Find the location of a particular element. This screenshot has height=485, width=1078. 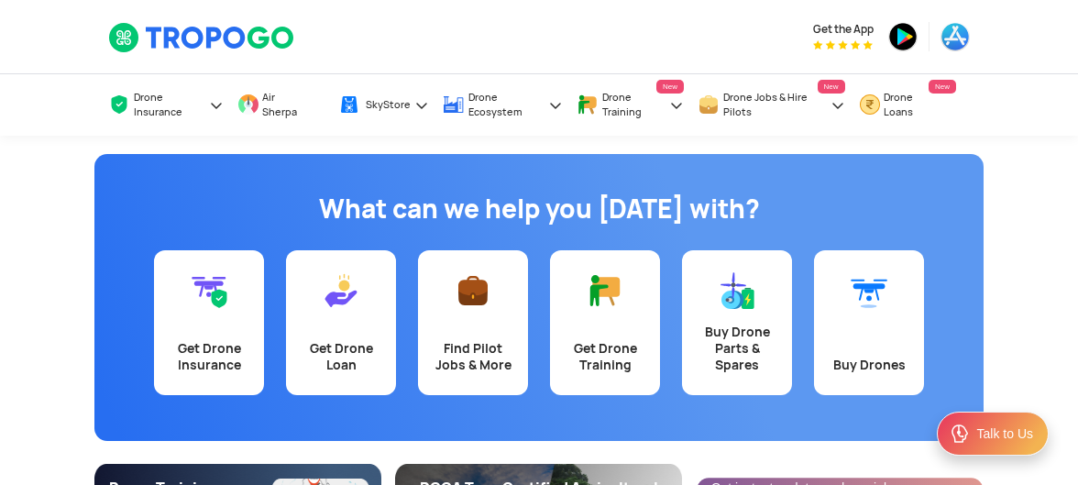

img: Get Drone Training is located at coordinates (605, 291).